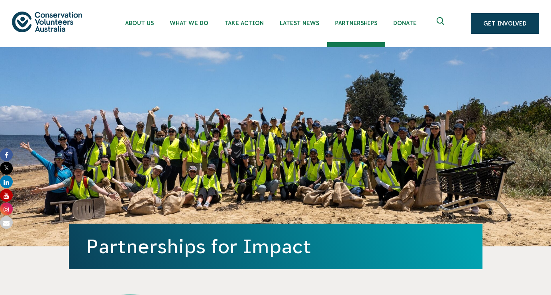  Describe the element at coordinates (189, 23) in the screenshot. I see `span: What We Do` at that location.